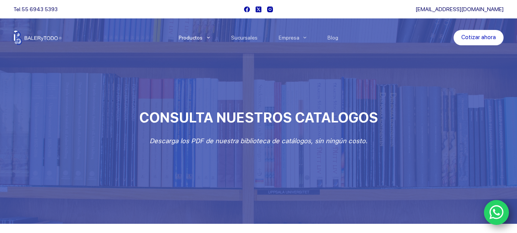 Image resolution: width=517 pixels, height=233 pixels. What do you see at coordinates (40, 9) in the screenshot?
I see `a: 55 6943 5393` at bounding box center [40, 9].